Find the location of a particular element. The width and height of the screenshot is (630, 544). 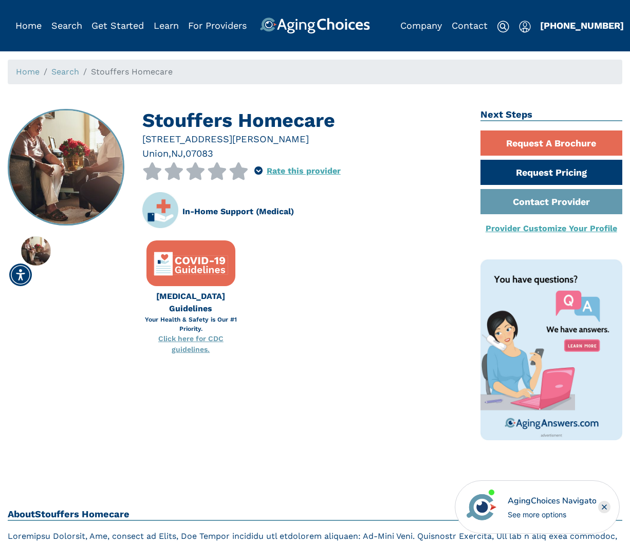

a: Get Started is located at coordinates (118, 25).